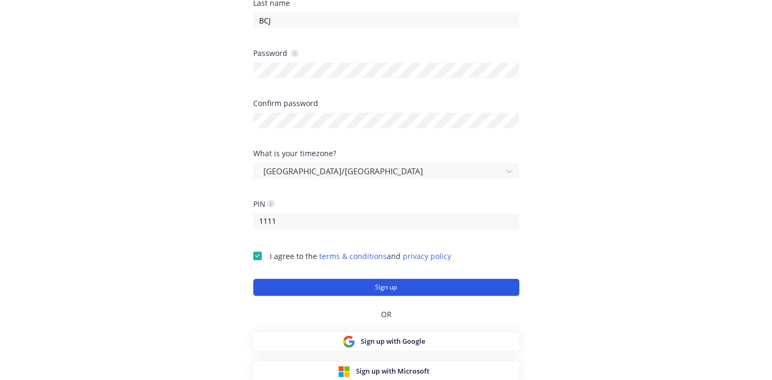 This screenshot has height=380, width=772. I want to click on a: terms & conditions, so click(353, 256).